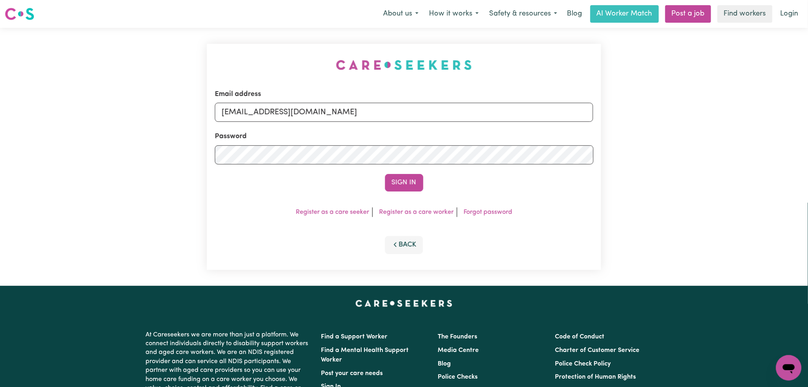  I want to click on a: Register as a care worker, so click(416, 212).